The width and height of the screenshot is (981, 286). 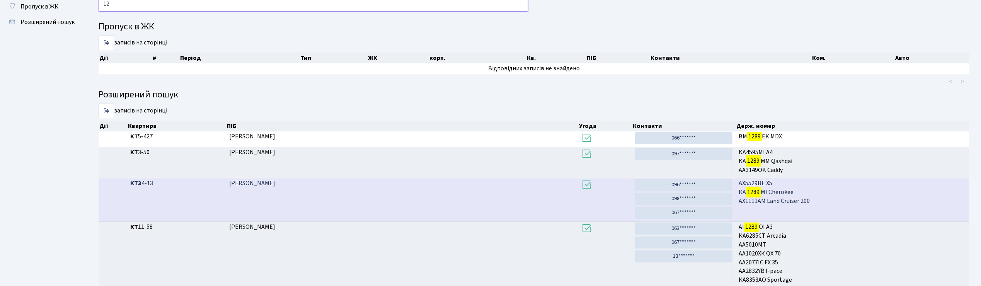 What do you see at coordinates (239, 58) in the screenshot?
I see `th: Період` at bounding box center [239, 58].